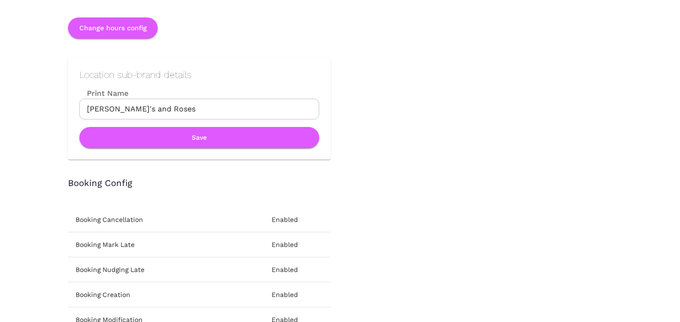  Describe the element at coordinates (199, 93) in the screenshot. I see `label: Print Name` at that location.